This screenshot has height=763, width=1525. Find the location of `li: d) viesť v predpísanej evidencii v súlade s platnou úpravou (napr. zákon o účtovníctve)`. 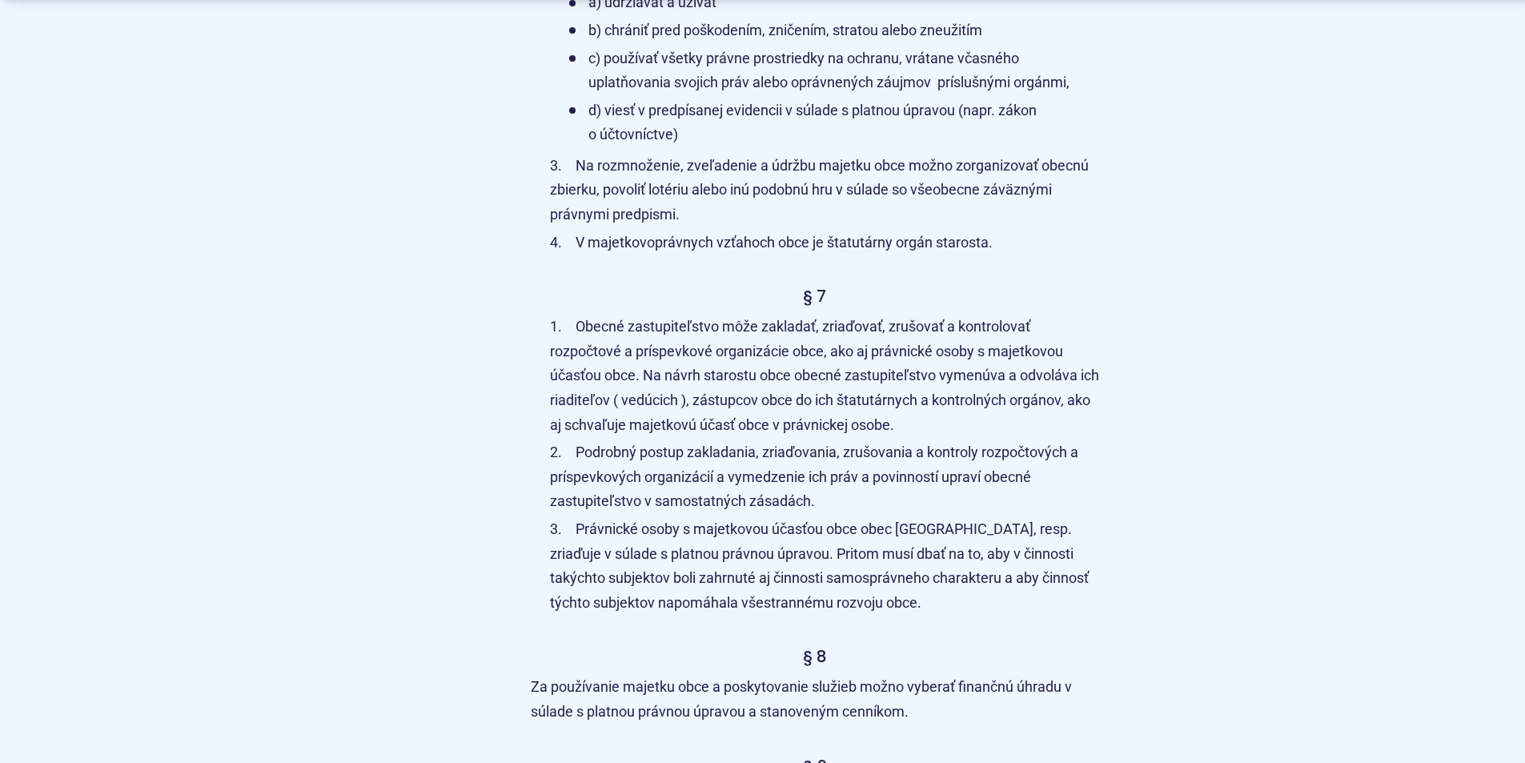

li: d) viesť v predpísanej evidencii v súlade s platnou úpravou (napr. zákon o účtovníctve) is located at coordinates (834, 122).